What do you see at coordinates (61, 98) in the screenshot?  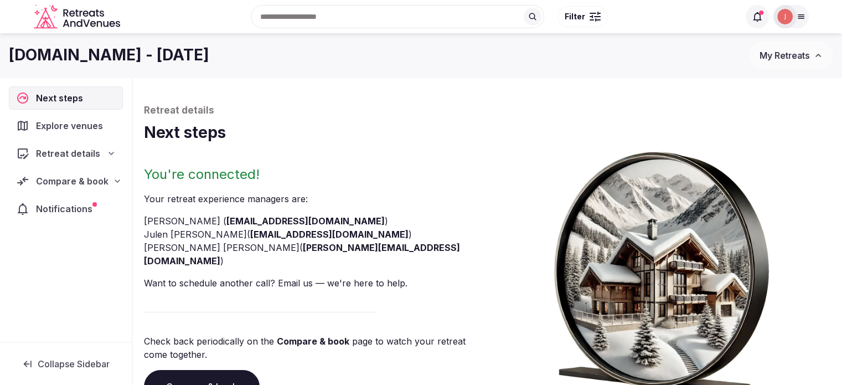 I see `span: Next steps` at bounding box center [61, 98].